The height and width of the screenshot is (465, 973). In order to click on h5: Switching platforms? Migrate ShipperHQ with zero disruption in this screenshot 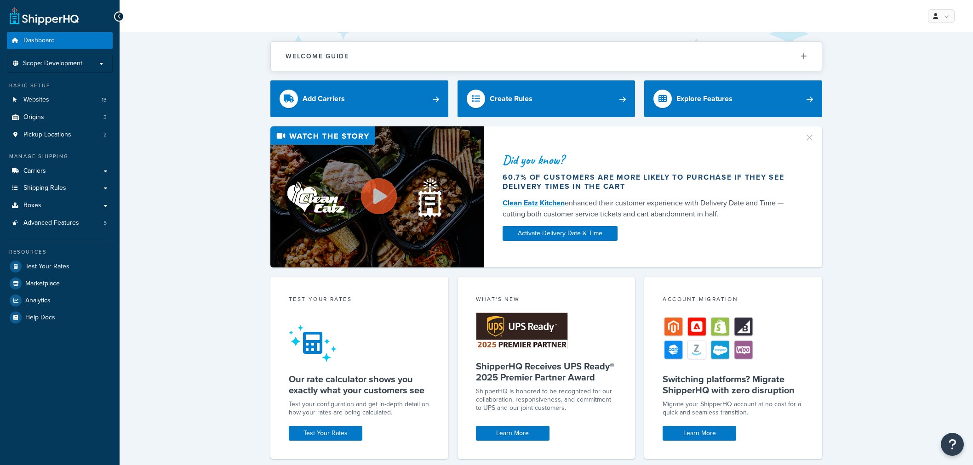, I will do `click(733, 385)`.